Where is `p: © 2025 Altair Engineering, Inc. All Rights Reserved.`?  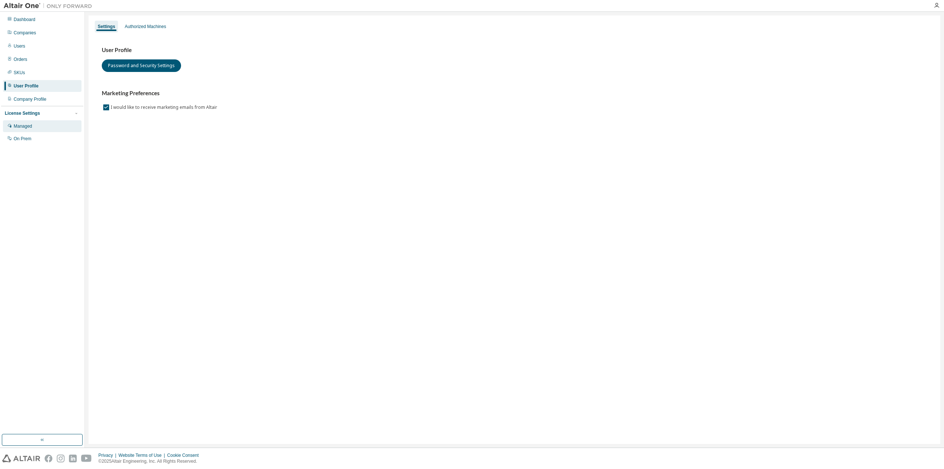 p: © 2025 Altair Engineering, Inc. All Rights Reserved. is located at coordinates (151, 461).